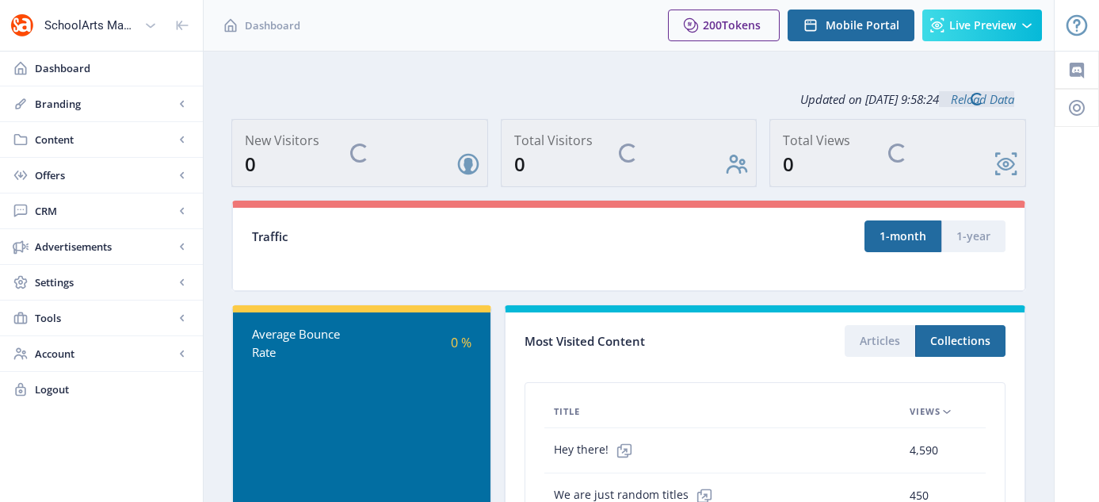  I want to click on div: Traffic, so click(441, 236).